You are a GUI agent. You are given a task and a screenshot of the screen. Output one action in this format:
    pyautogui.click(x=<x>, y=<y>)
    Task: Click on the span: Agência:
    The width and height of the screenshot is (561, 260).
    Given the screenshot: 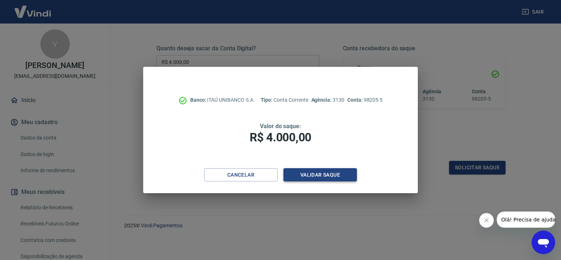 What is the action you would take?
    pyautogui.click(x=322, y=100)
    